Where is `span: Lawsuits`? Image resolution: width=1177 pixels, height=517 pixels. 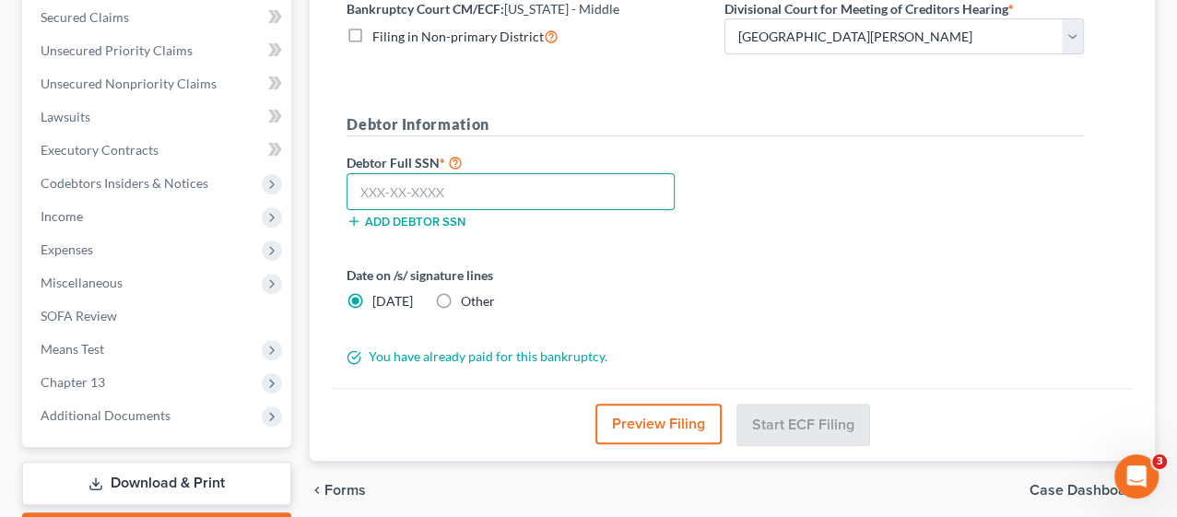 span: Lawsuits is located at coordinates (65, 116).